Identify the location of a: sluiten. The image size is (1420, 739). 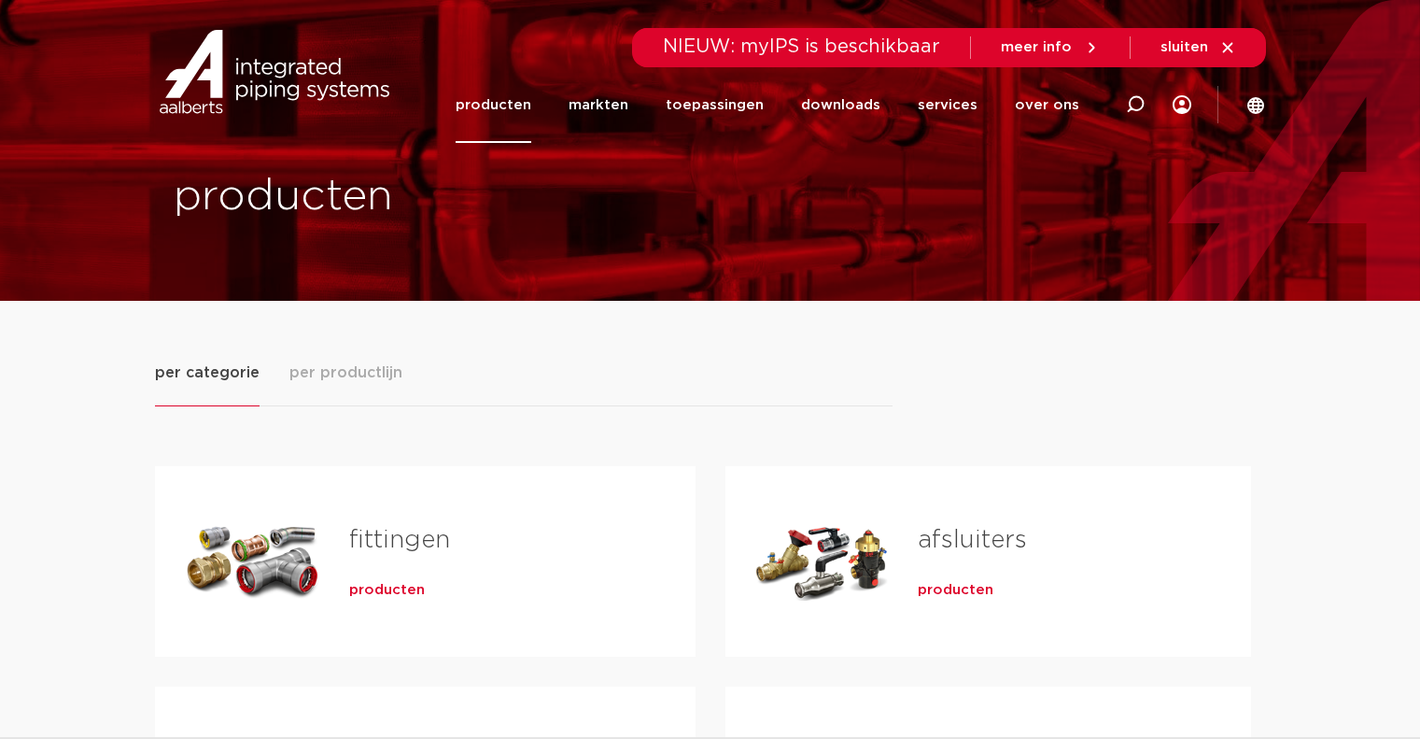
(1198, 48).